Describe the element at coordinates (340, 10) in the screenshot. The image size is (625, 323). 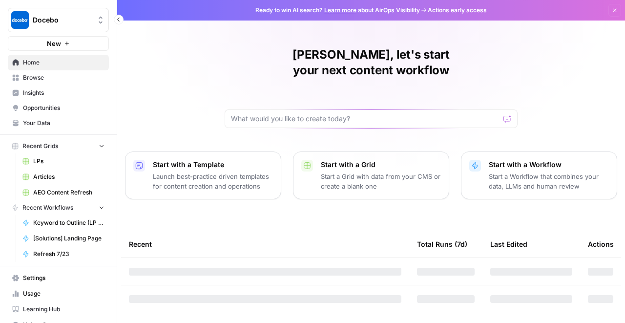
I see `a: Learn more` at that location.